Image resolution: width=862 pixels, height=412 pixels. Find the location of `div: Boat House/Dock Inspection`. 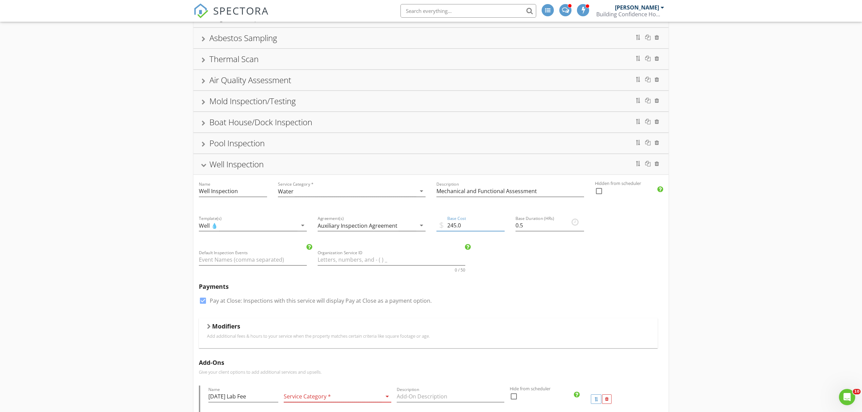

div: Boat House/Dock Inspection is located at coordinates (261, 122).